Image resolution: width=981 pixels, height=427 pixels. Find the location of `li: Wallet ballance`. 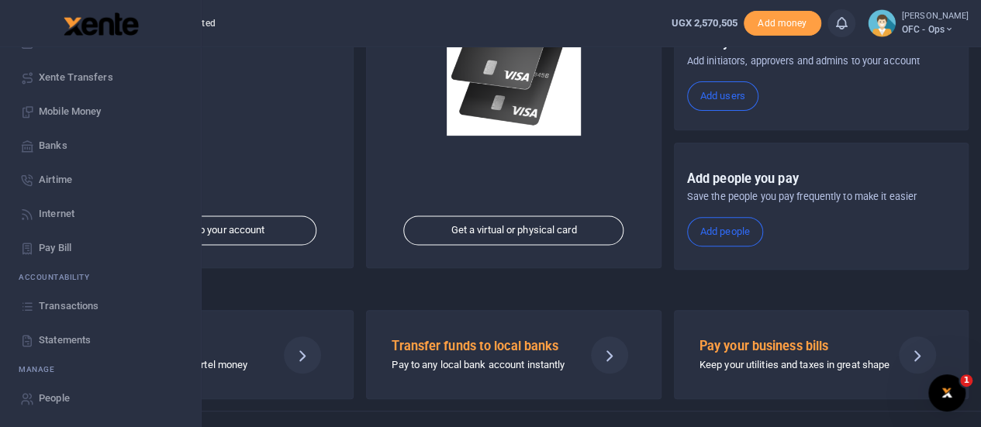

li: Wallet ballance is located at coordinates (703, 23).